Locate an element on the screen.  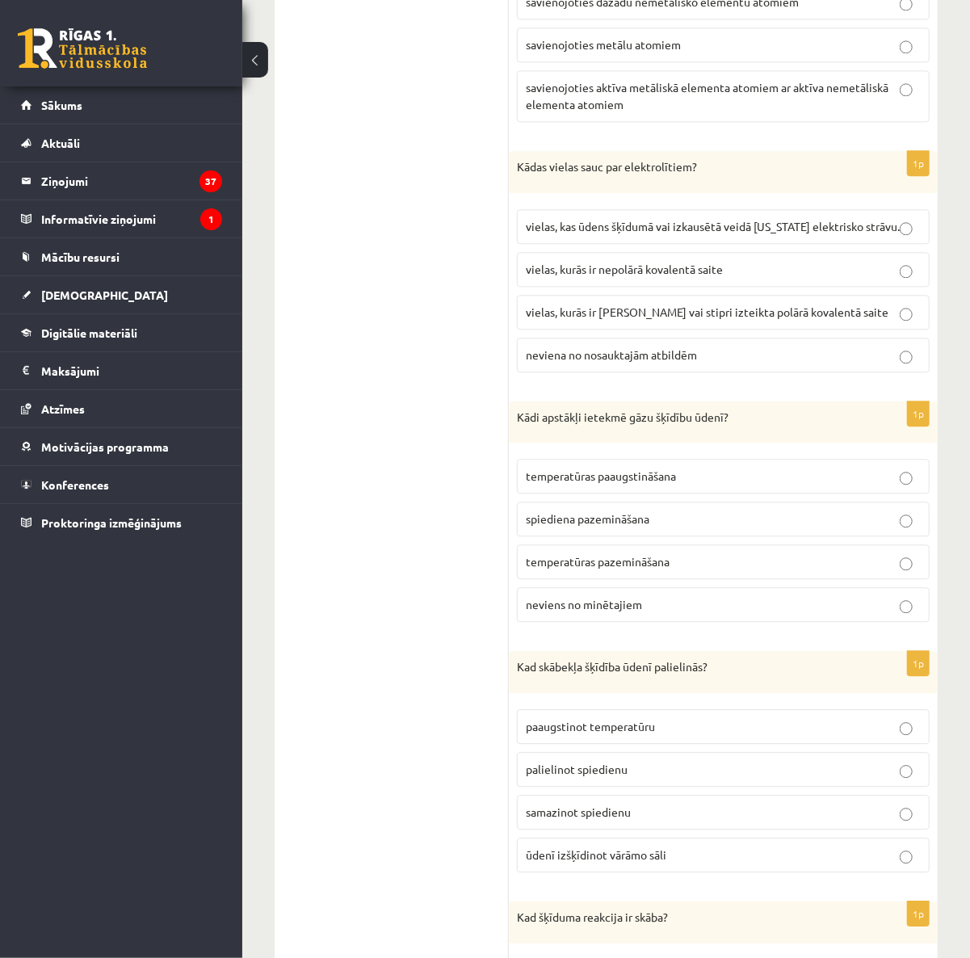
span: samazinot spiedienu is located at coordinates (578, 811).